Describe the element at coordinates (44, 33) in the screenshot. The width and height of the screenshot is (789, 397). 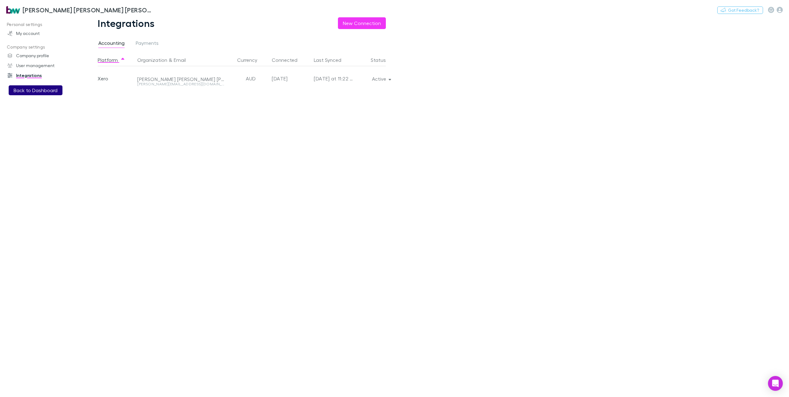
I see `a: My account` at that location.